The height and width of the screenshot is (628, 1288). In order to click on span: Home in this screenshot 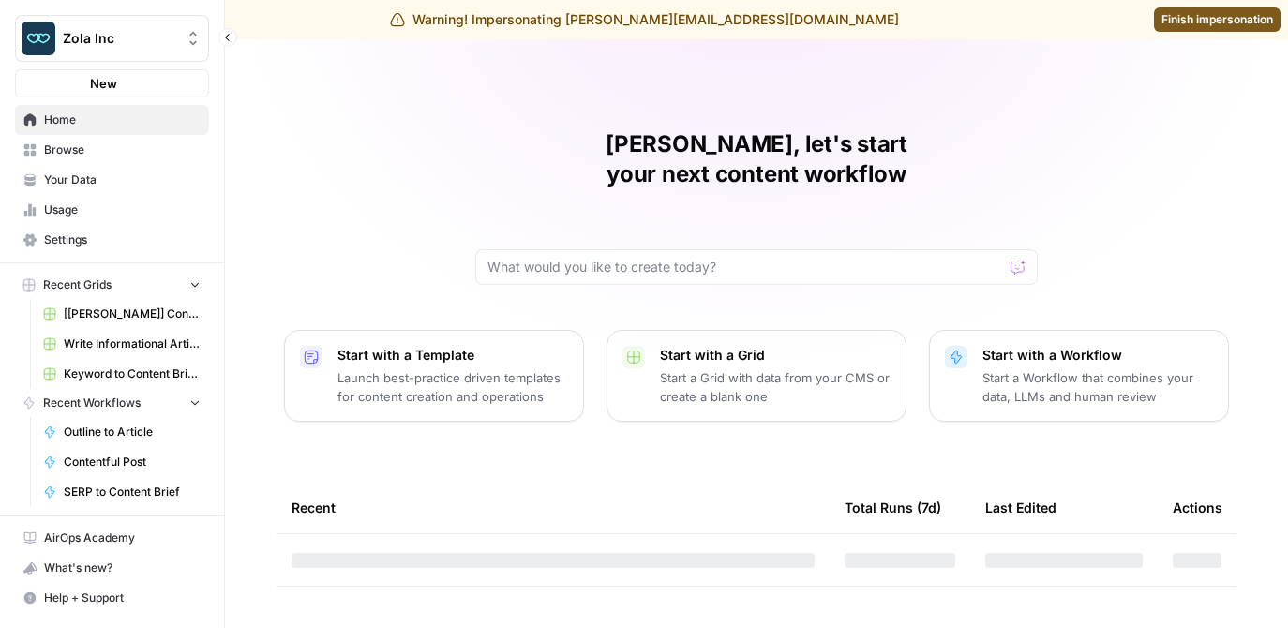, I will do `click(122, 120)`.